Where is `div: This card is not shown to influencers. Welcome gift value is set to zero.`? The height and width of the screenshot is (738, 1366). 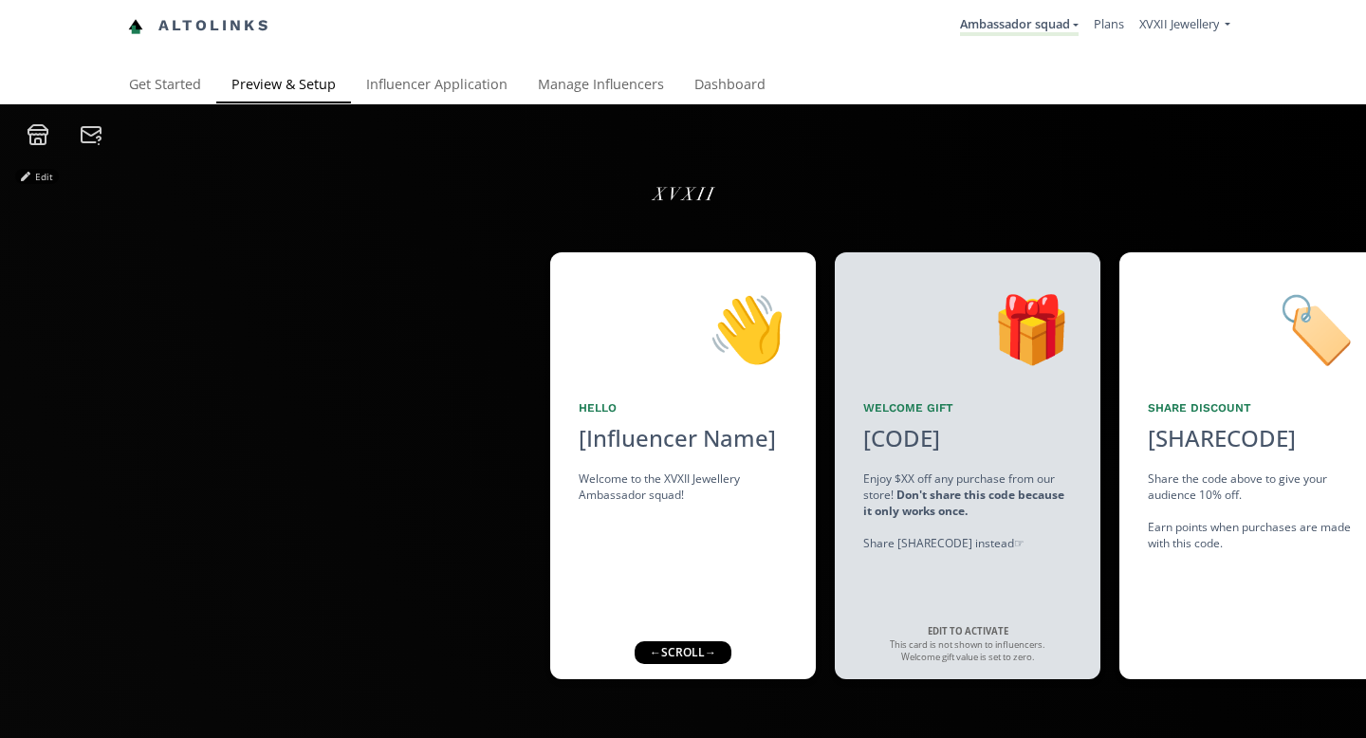 div: This card is not shown to influencers. Welcome gift value is set to zero. is located at coordinates (967, 644).